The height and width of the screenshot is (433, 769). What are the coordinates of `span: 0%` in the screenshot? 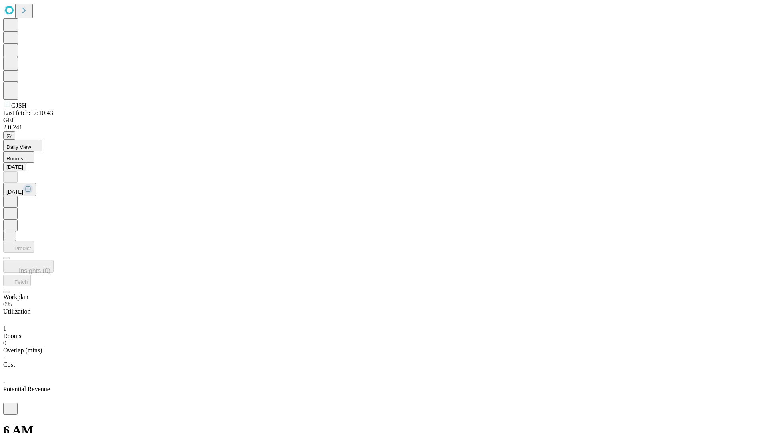 It's located at (7, 304).